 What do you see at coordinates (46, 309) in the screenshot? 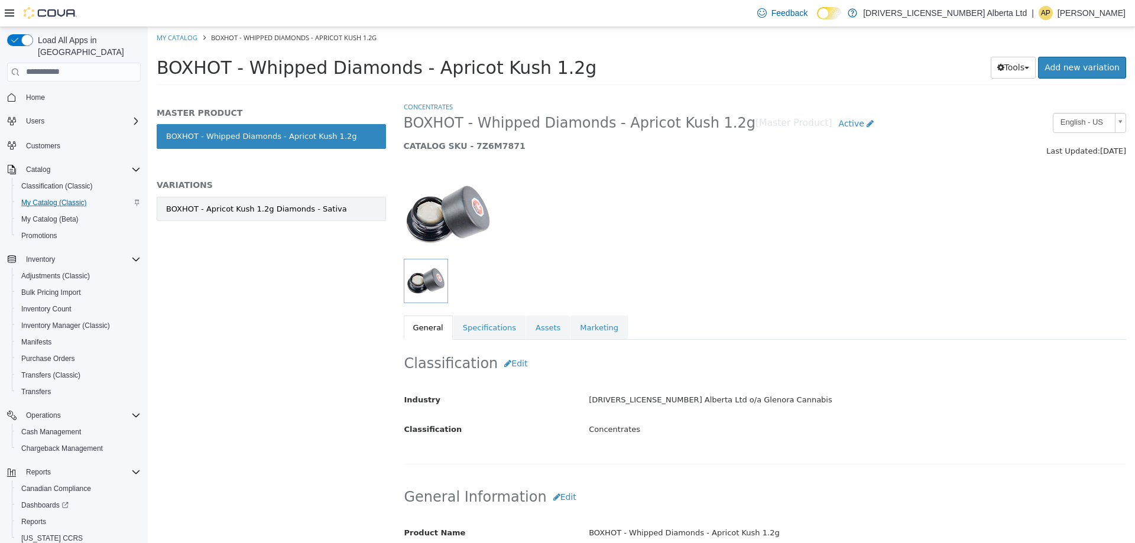
I see `a: Inventory Count` at bounding box center [46, 309].